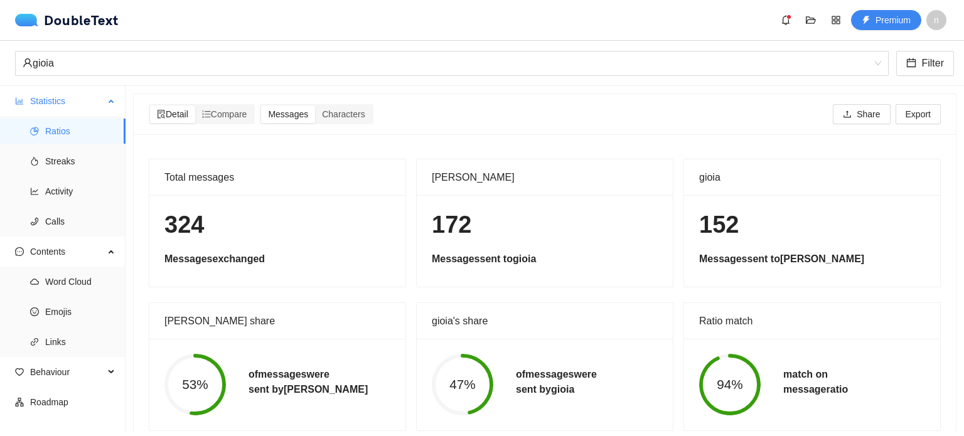  Describe the element at coordinates (19, 372) in the screenshot. I see `span: heart` at that location.